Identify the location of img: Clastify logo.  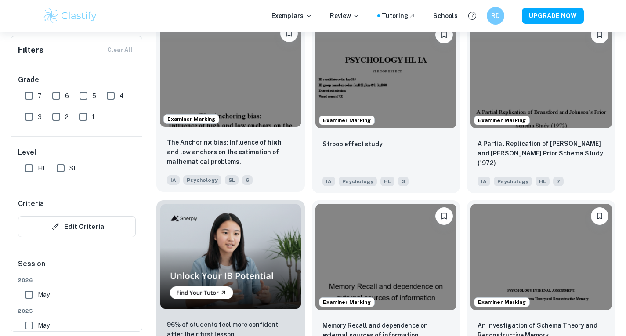
(70, 16).